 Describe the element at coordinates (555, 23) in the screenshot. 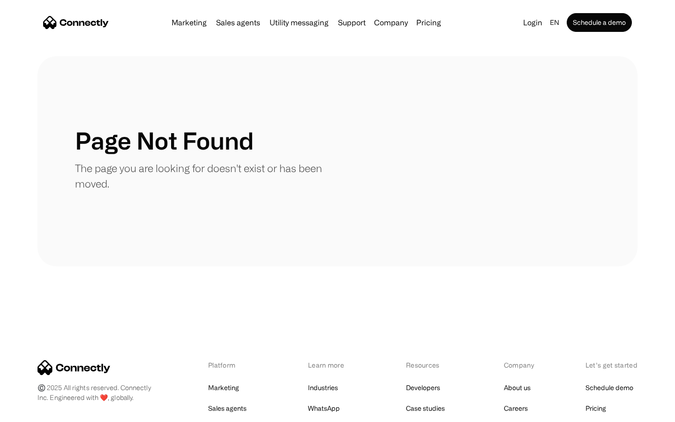

I see `div: en` at that location.